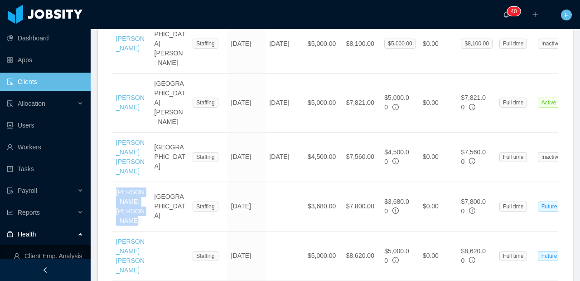  What do you see at coordinates (473, 156) in the screenshot?
I see `span: $7,560.00` at bounding box center [473, 156].